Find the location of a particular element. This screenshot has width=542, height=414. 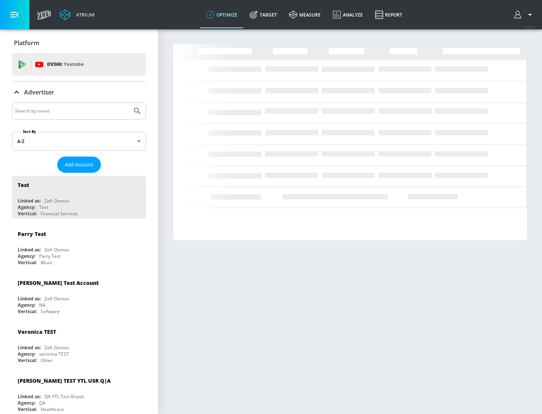

a: measure is located at coordinates (305, 15).